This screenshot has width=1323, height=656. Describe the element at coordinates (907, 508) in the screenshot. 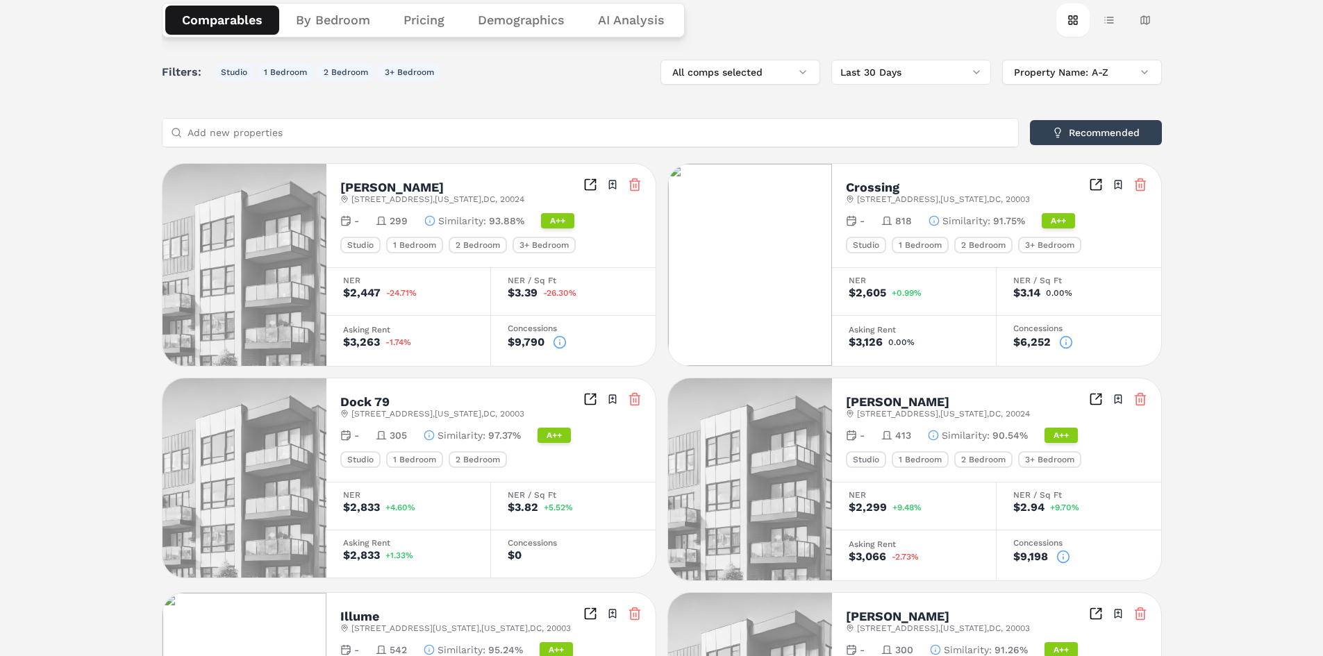

I see `span: +9.48%` at that location.